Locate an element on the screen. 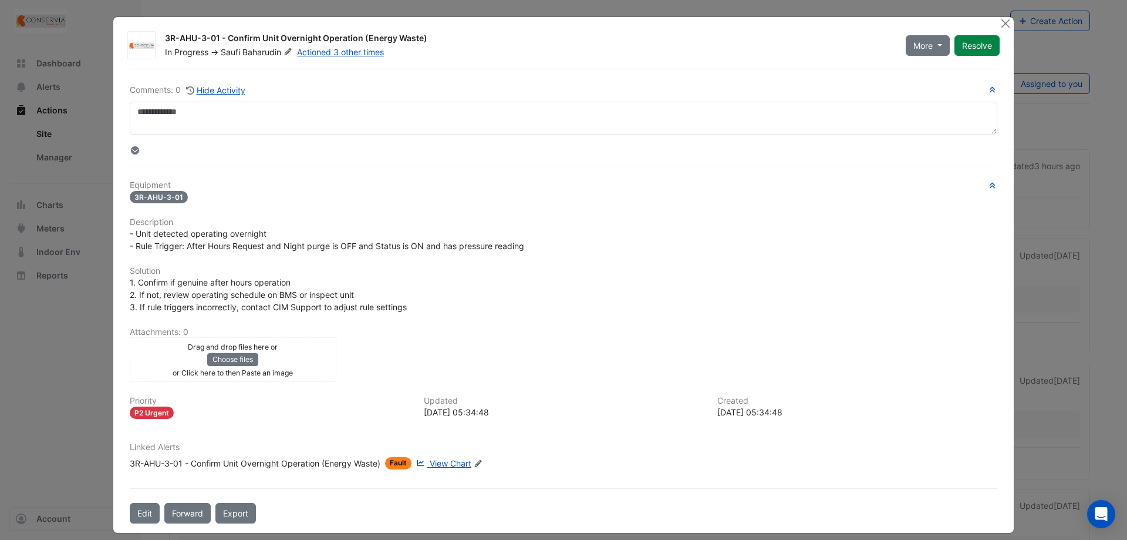 The height and width of the screenshot is (540, 1127). img: Conservia is located at coordinates (142, 46).